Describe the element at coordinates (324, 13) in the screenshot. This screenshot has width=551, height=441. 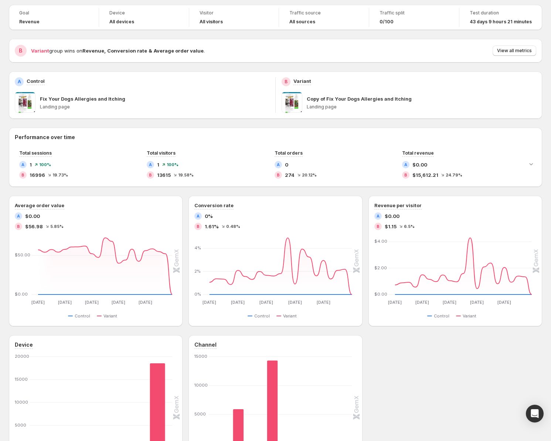
I see `span: Traffic source` at that location.